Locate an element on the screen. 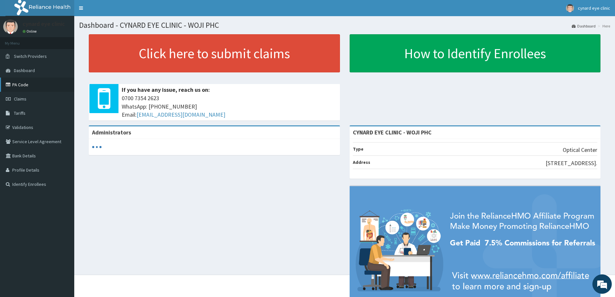 The height and width of the screenshot is (297, 615). span: Tariffs is located at coordinates (20, 113).